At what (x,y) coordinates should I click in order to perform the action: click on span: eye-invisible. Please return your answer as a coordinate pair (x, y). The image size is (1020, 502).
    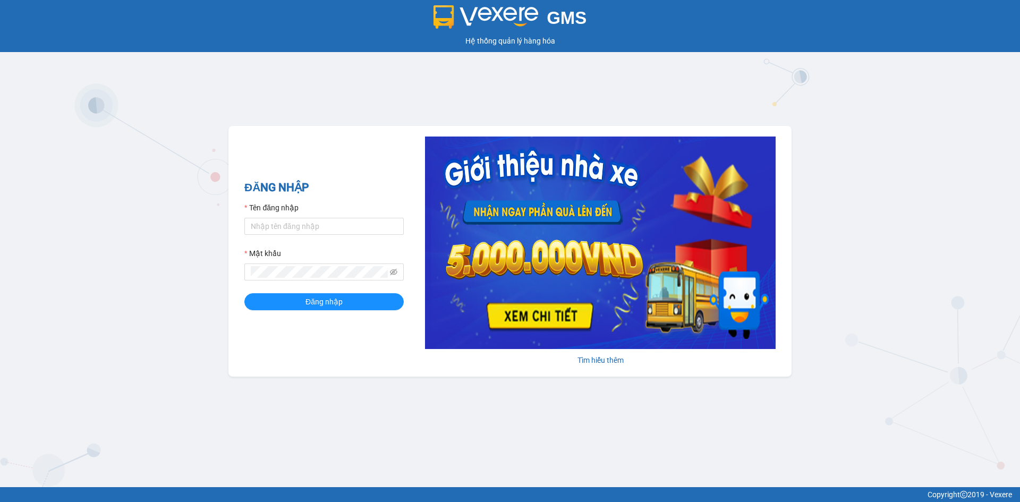
    Looking at the image, I should click on (394, 272).